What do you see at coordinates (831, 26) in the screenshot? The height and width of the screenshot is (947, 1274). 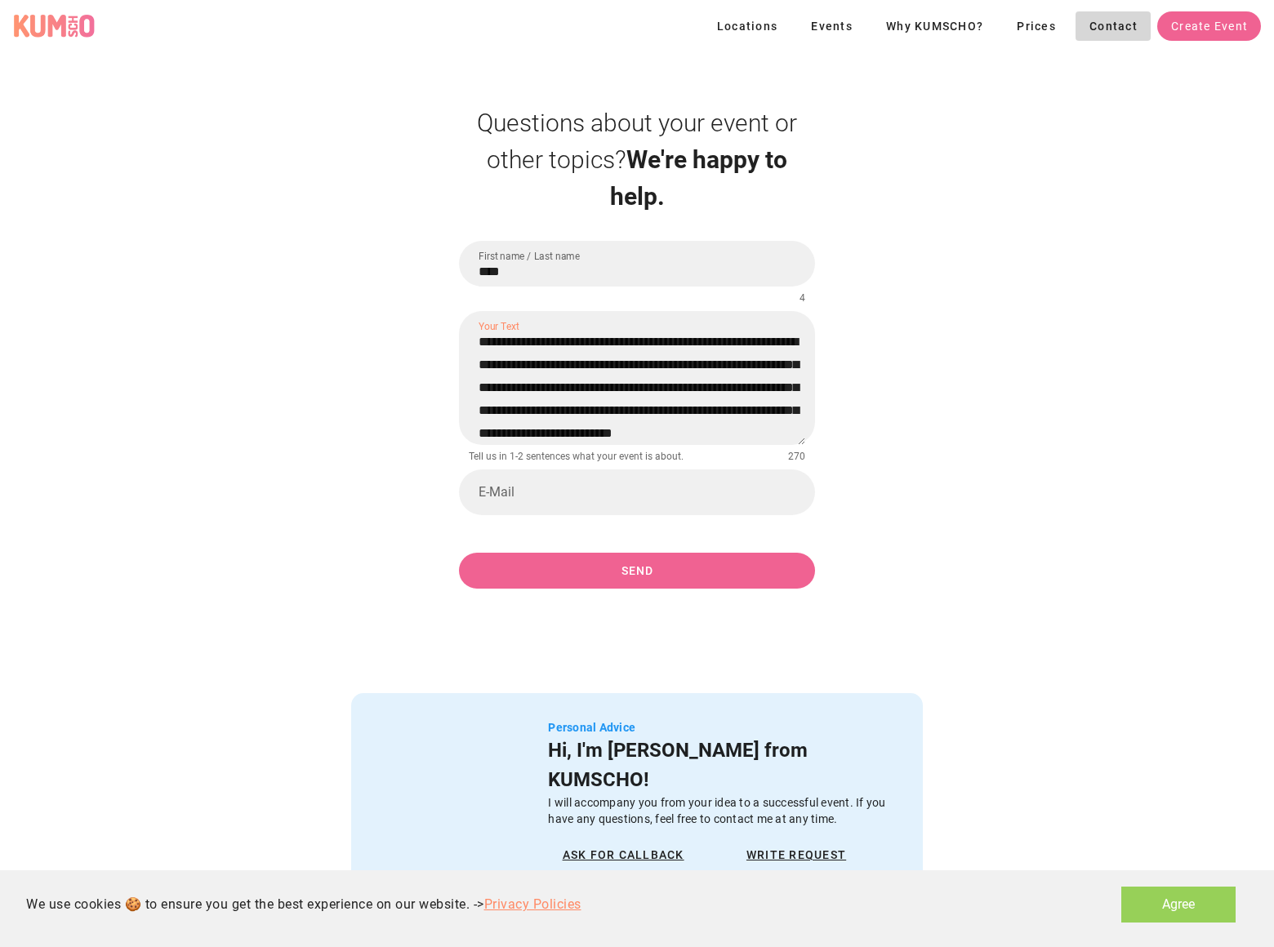 I see `a: Events` at bounding box center [831, 26].